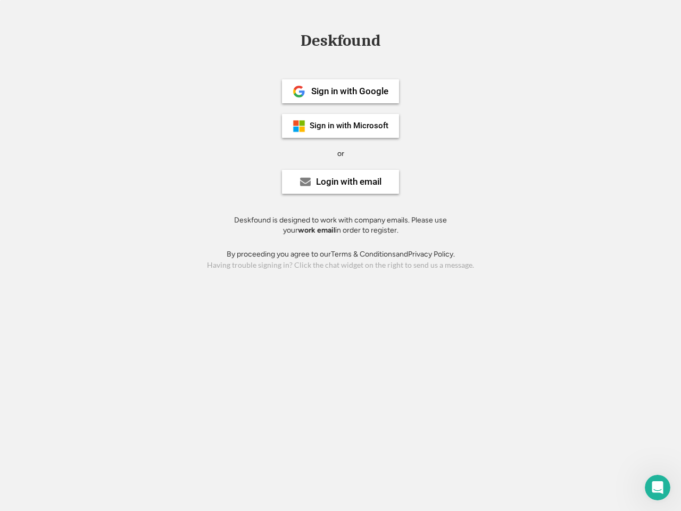 The width and height of the screenshot is (681, 511). I want to click on img: 1024px-Google__G__Logo.svg.png, so click(299, 91).